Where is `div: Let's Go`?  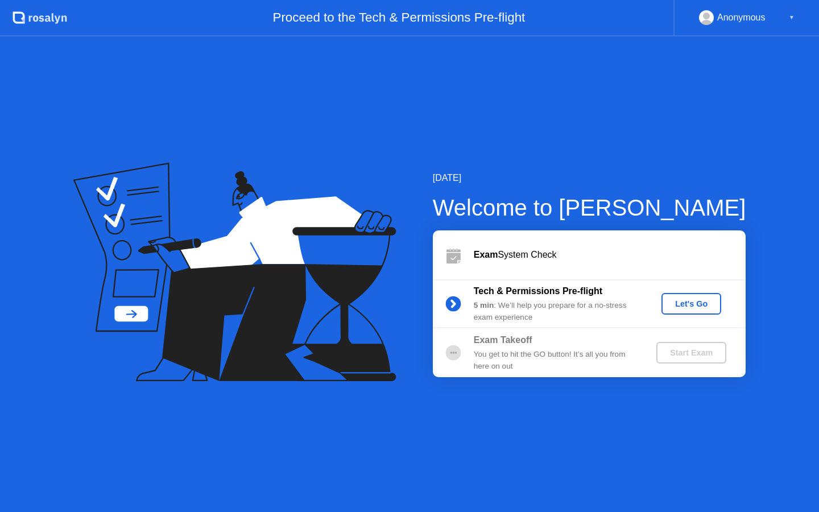 div: Let's Go is located at coordinates (691, 304).